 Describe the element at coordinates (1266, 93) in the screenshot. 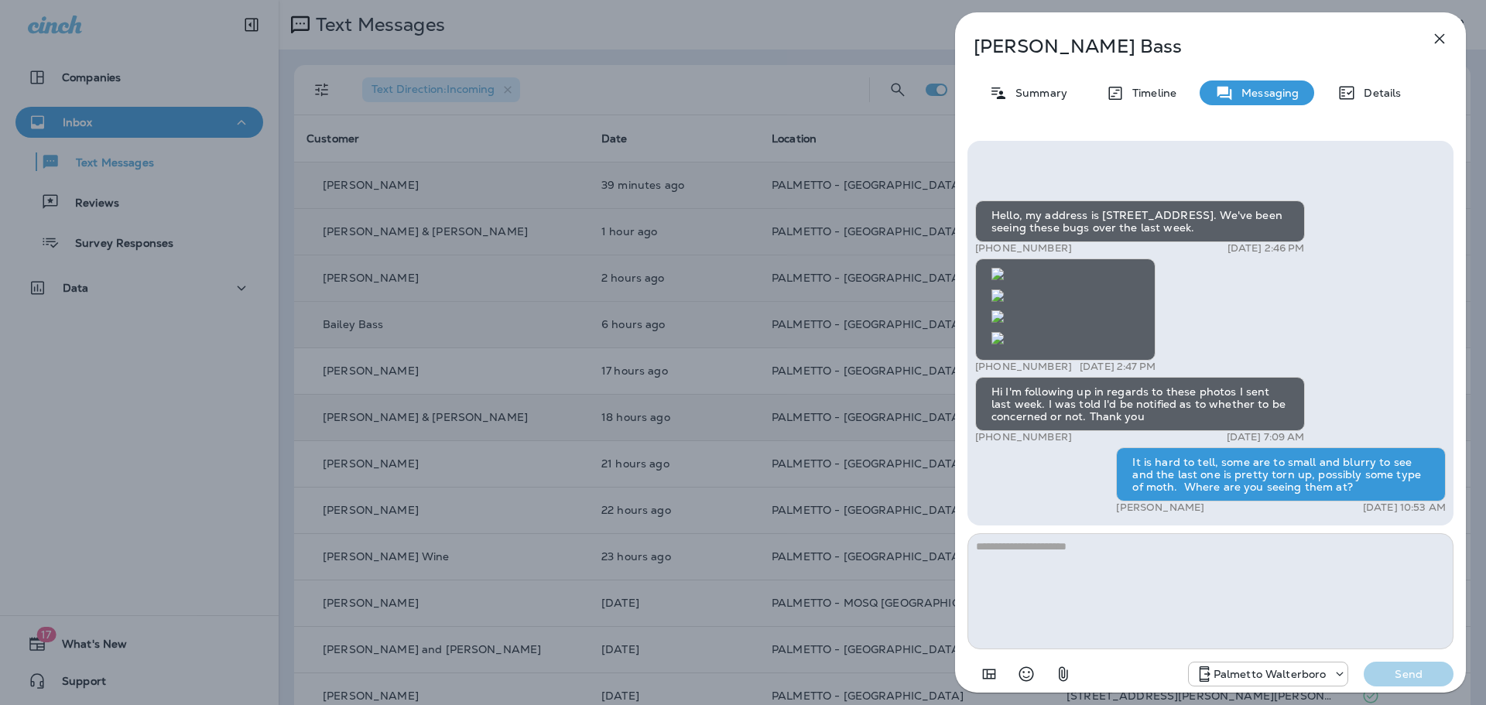

I see `p: Messaging` at that location.